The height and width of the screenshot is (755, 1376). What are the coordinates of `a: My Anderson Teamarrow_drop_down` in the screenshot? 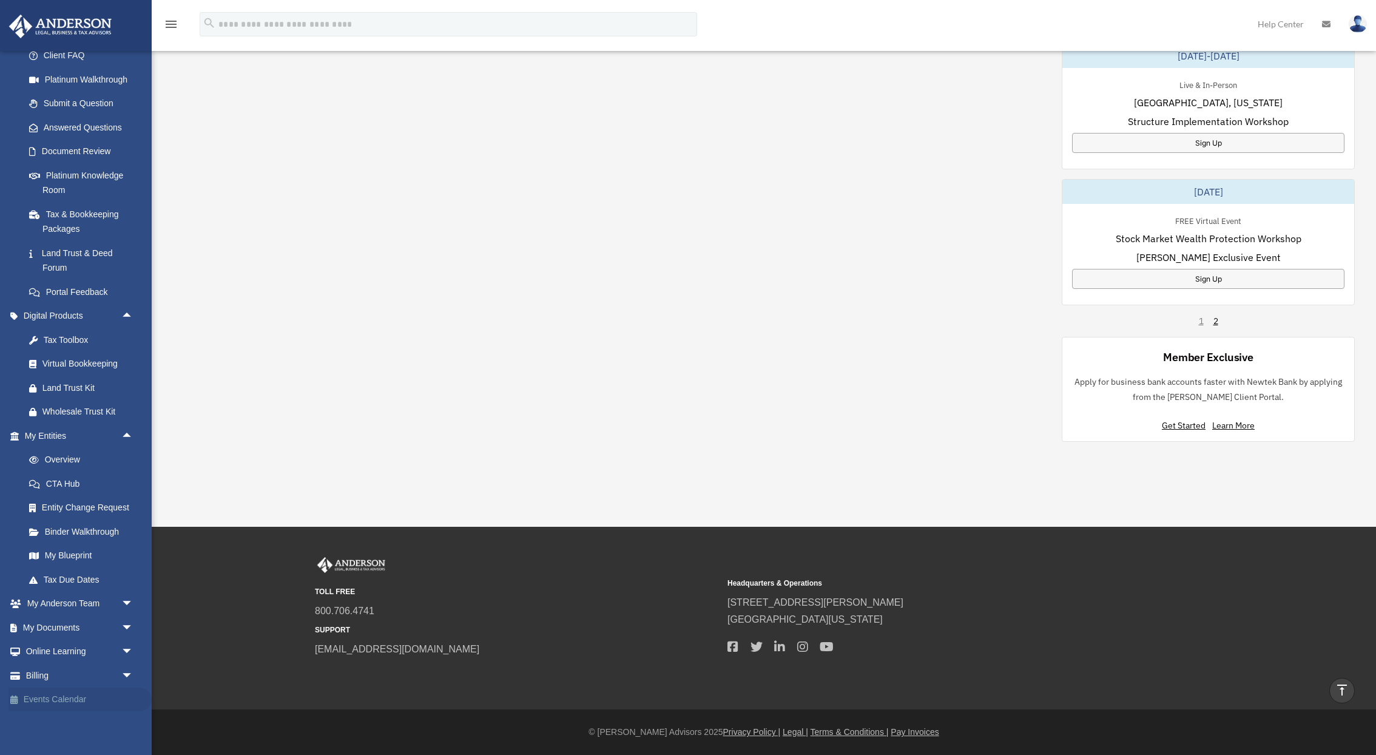 It's located at (80, 604).